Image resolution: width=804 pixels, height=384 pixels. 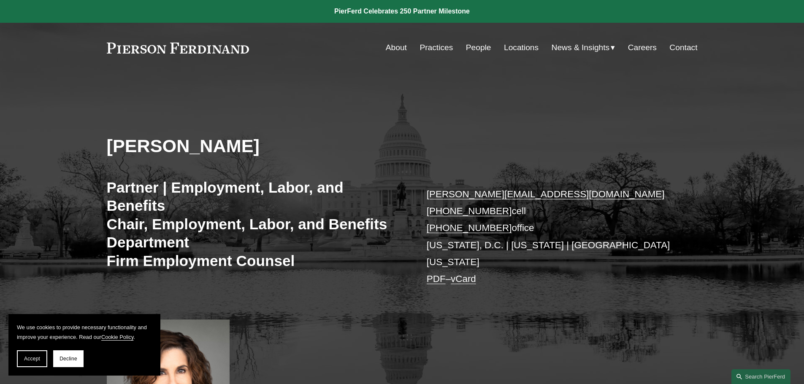 I want to click on a: folder dropdown, so click(x=583, y=48).